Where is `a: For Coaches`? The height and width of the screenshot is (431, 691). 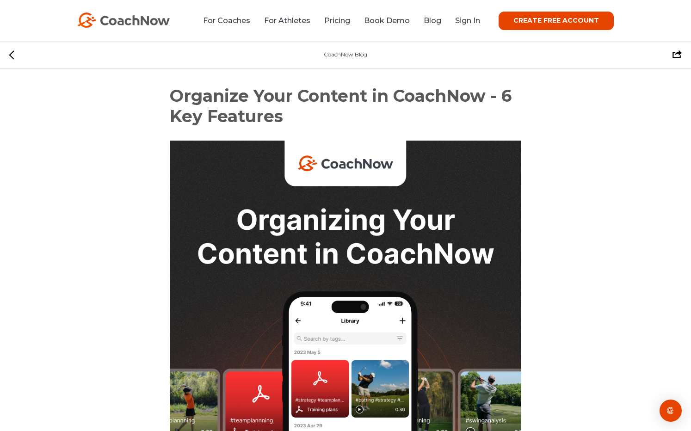 a: For Coaches is located at coordinates (227, 20).